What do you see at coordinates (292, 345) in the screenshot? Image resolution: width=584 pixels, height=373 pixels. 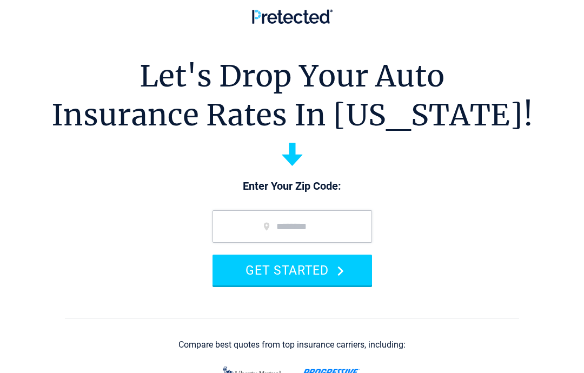 I see `div: Compare best quotes from top insurance carriers, including:` at bounding box center [292, 345].